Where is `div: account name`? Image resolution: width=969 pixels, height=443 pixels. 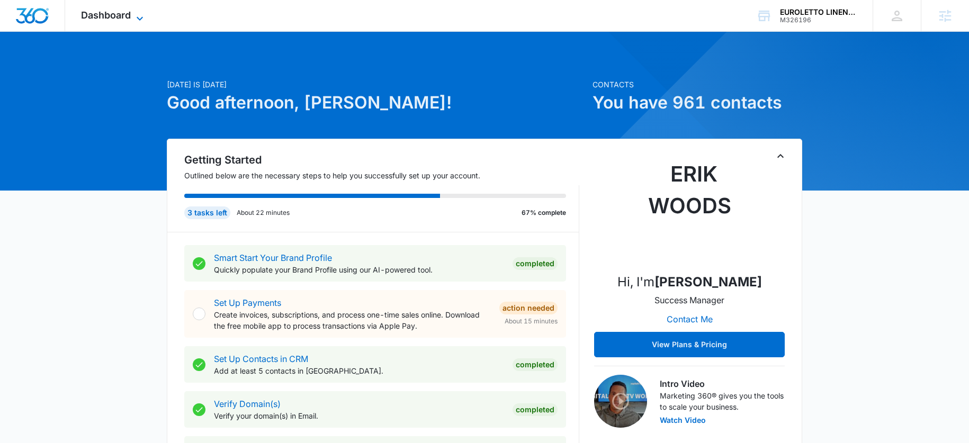
div: account name is located at coordinates (819, 12).